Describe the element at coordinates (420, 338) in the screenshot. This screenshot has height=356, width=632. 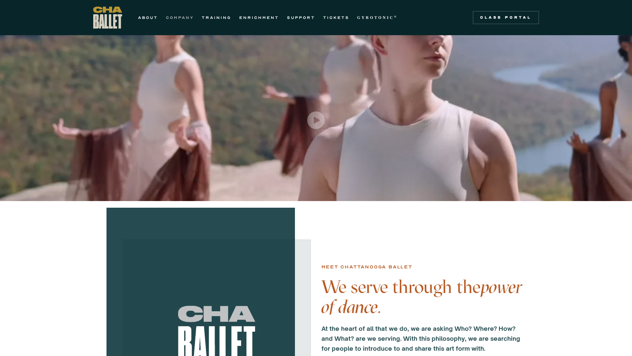
I see `strong: At the heart of all that we do, we are asking Who? Where? How? and What? are we serving. With thi...` at that location.